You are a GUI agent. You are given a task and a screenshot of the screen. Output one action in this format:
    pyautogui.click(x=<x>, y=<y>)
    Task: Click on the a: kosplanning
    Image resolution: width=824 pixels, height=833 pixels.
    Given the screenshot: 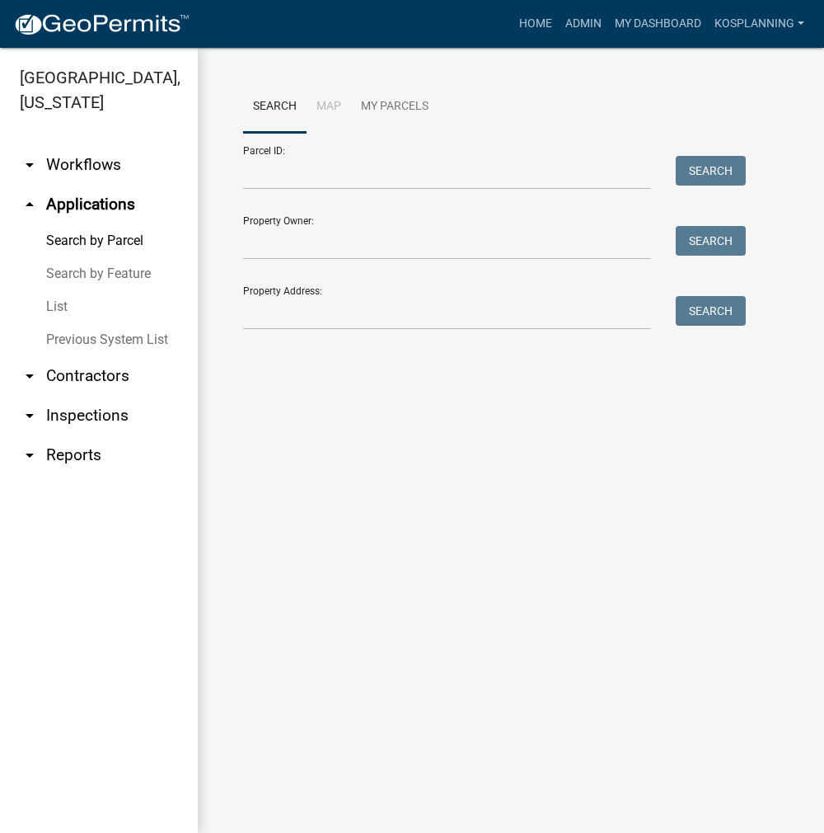 What is the action you would take?
    pyautogui.click(x=759, y=24)
    